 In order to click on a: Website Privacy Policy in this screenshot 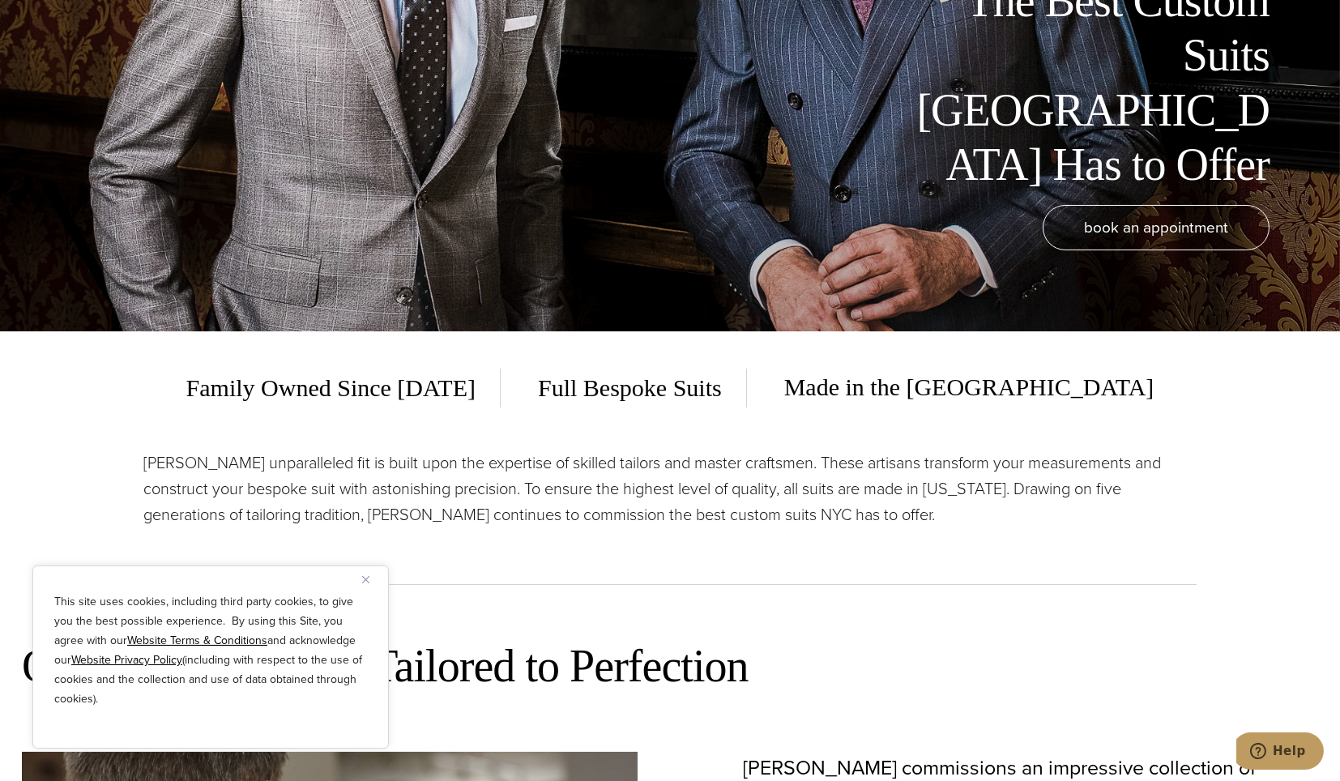, I will do `click(126, 660)`.